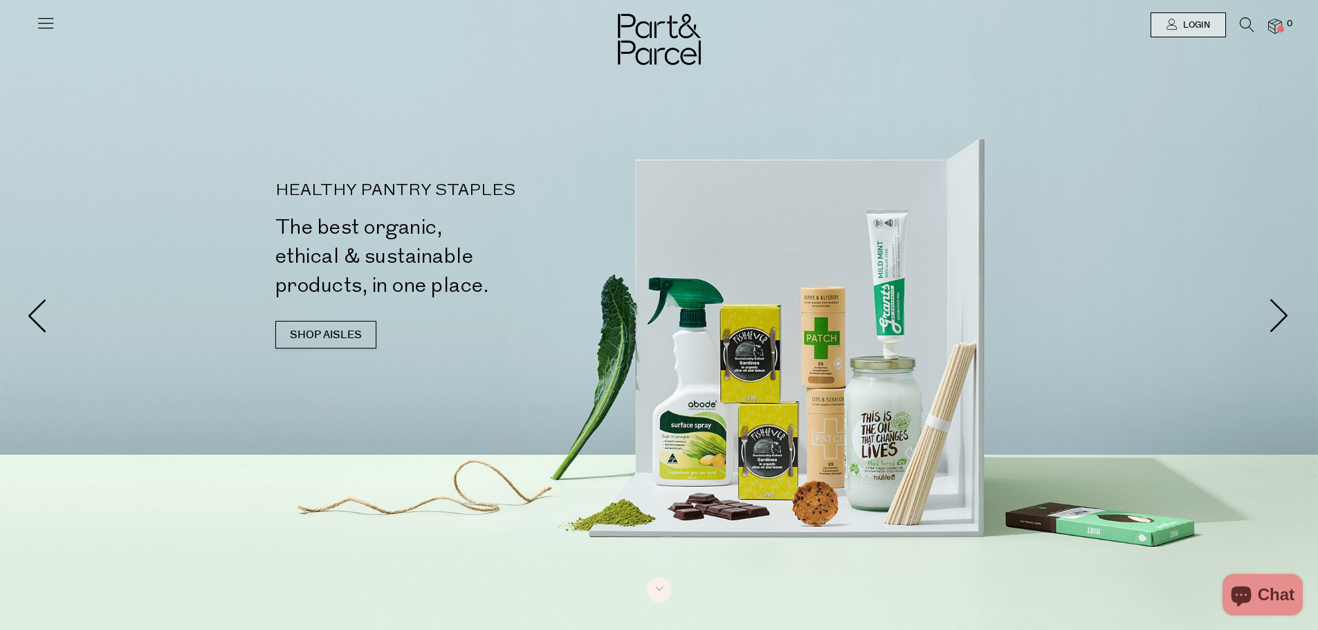  Describe the element at coordinates (470, 191) in the screenshot. I see `p: HEALTHY PANTRY STAPLES` at that location.